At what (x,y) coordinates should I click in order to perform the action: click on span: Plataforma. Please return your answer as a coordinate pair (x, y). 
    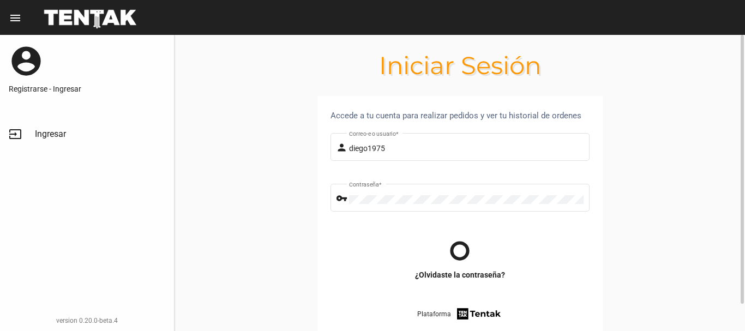
    Looking at the image, I should click on (434, 314).